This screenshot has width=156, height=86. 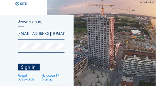 What do you see at coordinates (41, 23) in the screenshot?
I see `div: Please sign in.` at bounding box center [41, 23].